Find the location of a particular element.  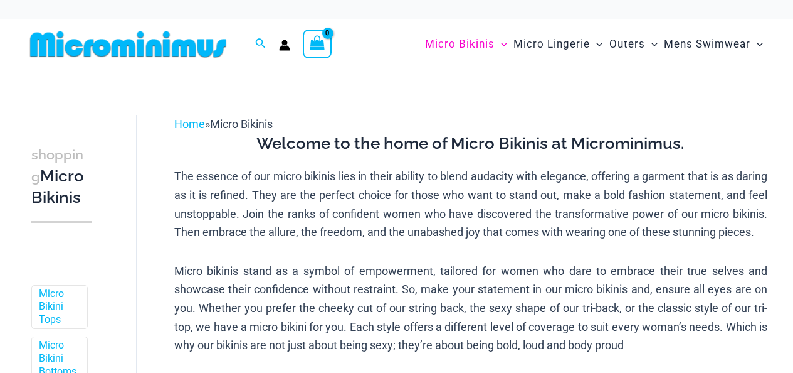

a: Account icon link is located at coordinates (285, 45).